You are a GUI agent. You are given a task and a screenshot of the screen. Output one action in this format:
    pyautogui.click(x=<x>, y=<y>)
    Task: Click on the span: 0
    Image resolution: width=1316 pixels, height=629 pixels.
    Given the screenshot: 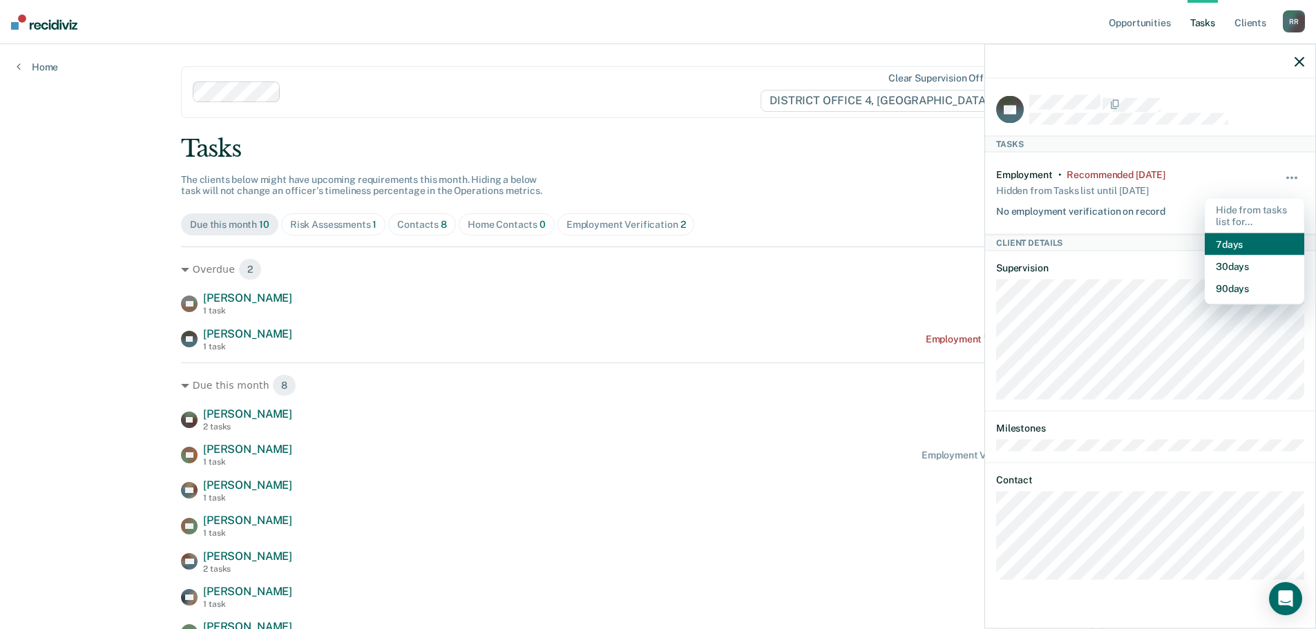 What is the action you would take?
    pyautogui.click(x=542, y=224)
    